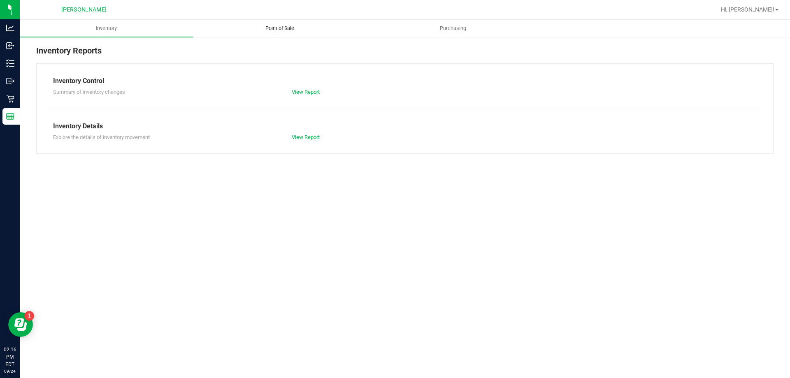 This screenshot has height=378, width=790. I want to click on span: Summary of inventory changes, so click(89, 92).